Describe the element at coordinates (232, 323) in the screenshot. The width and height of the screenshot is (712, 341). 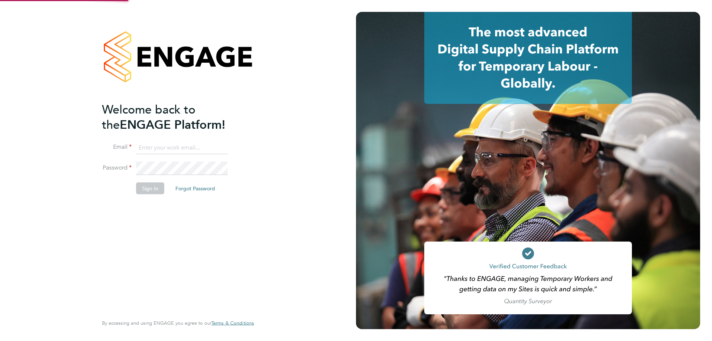
I see `a: Terms & Conditions` at that location.